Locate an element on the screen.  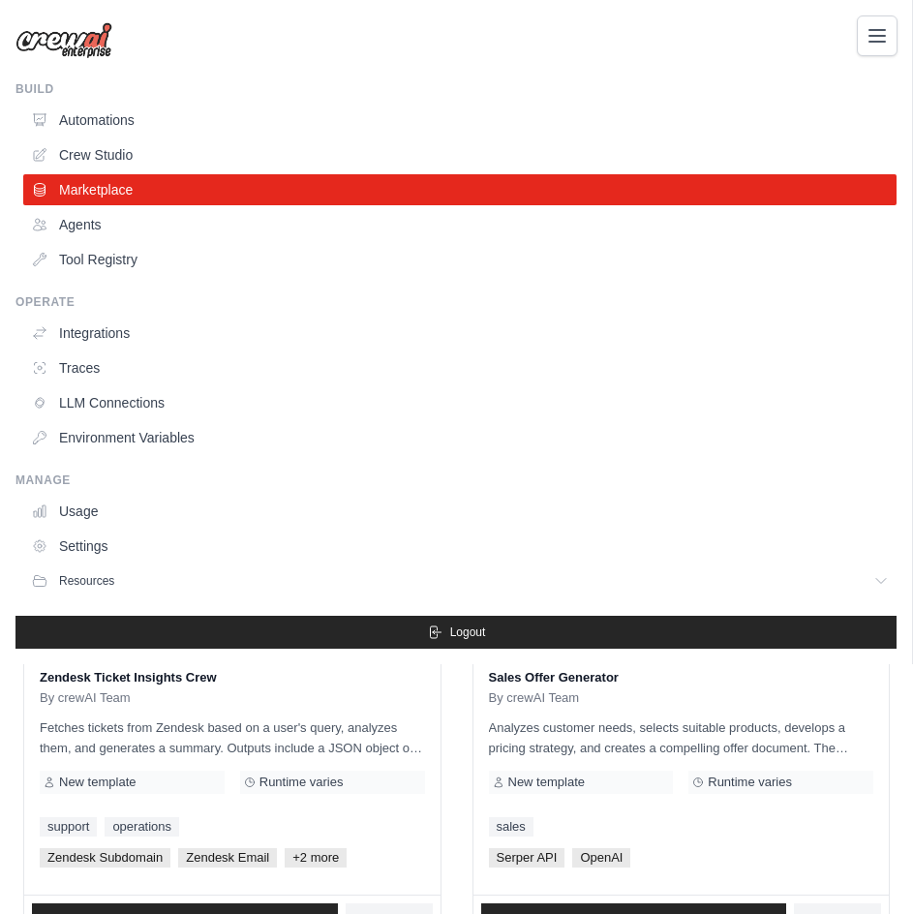
button: Resources is located at coordinates (460, 581).